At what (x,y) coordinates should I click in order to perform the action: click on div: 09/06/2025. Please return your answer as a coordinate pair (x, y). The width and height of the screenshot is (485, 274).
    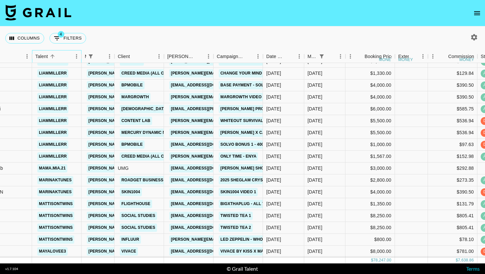
    Looking at the image, I should click on (274, 180).